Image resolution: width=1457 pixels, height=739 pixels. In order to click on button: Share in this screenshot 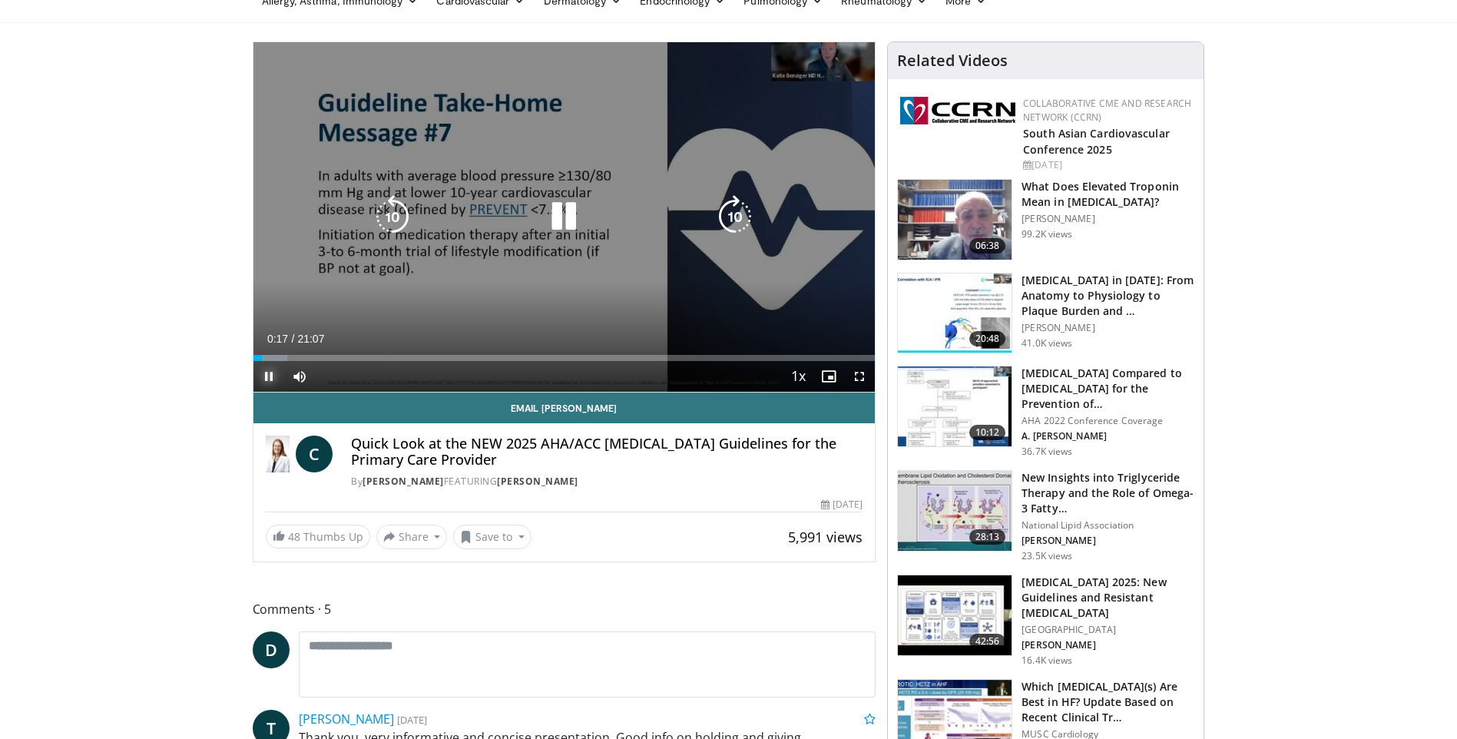, I will do `click(412, 537)`.